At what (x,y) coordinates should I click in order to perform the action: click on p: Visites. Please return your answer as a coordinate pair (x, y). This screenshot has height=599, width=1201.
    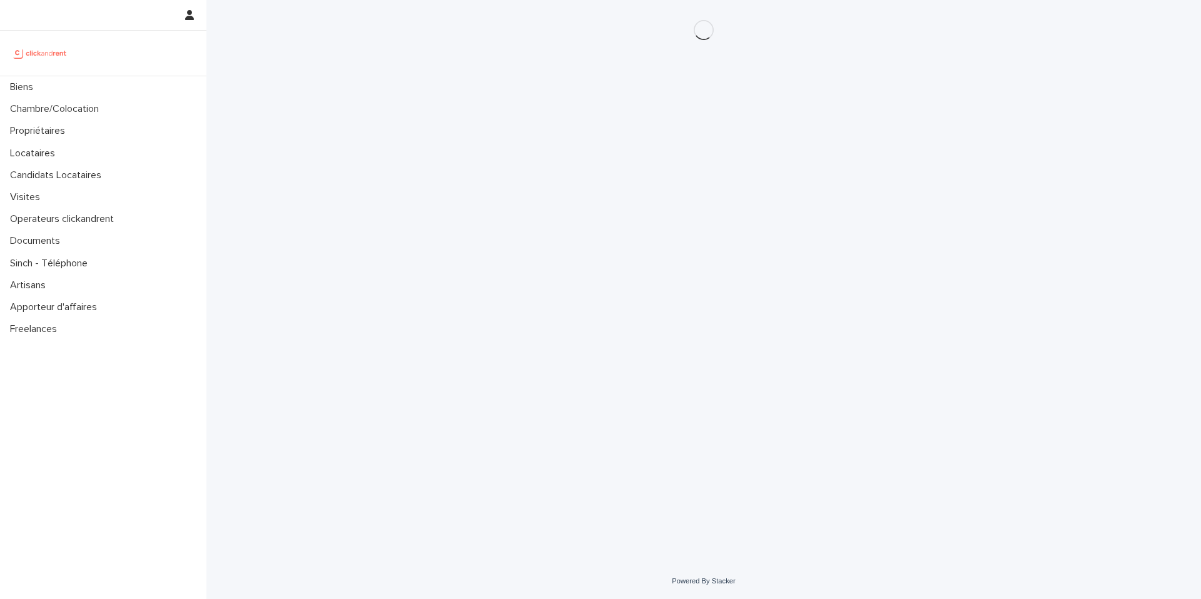
    Looking at the image, I should click on (28, 197).